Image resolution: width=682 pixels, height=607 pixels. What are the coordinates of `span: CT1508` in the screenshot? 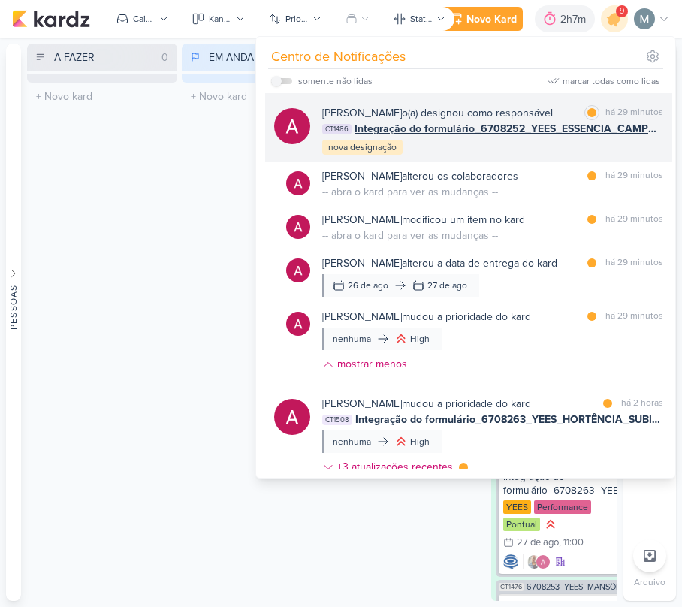 It's located at (337, 420).